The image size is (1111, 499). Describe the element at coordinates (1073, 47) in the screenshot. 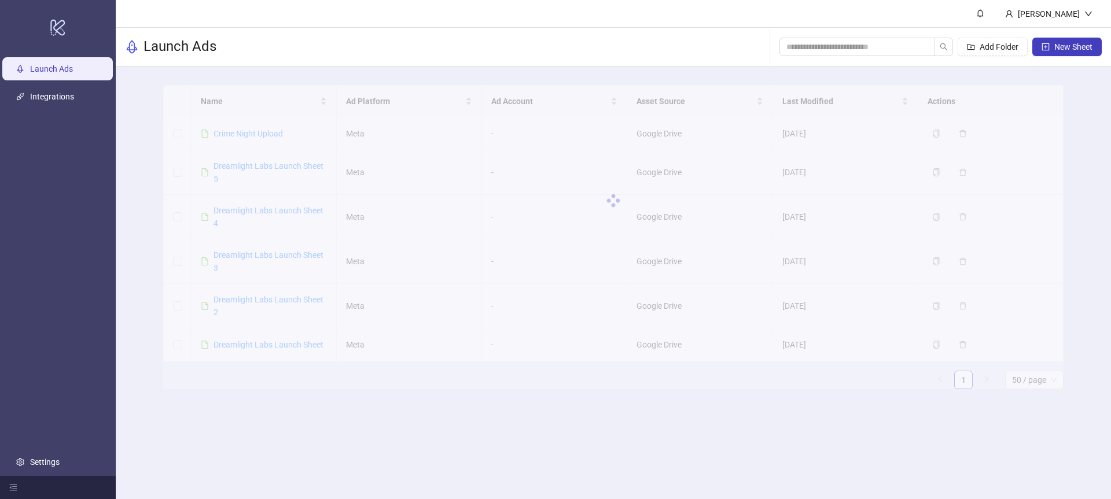

I see `span: New Sheet` at that location.